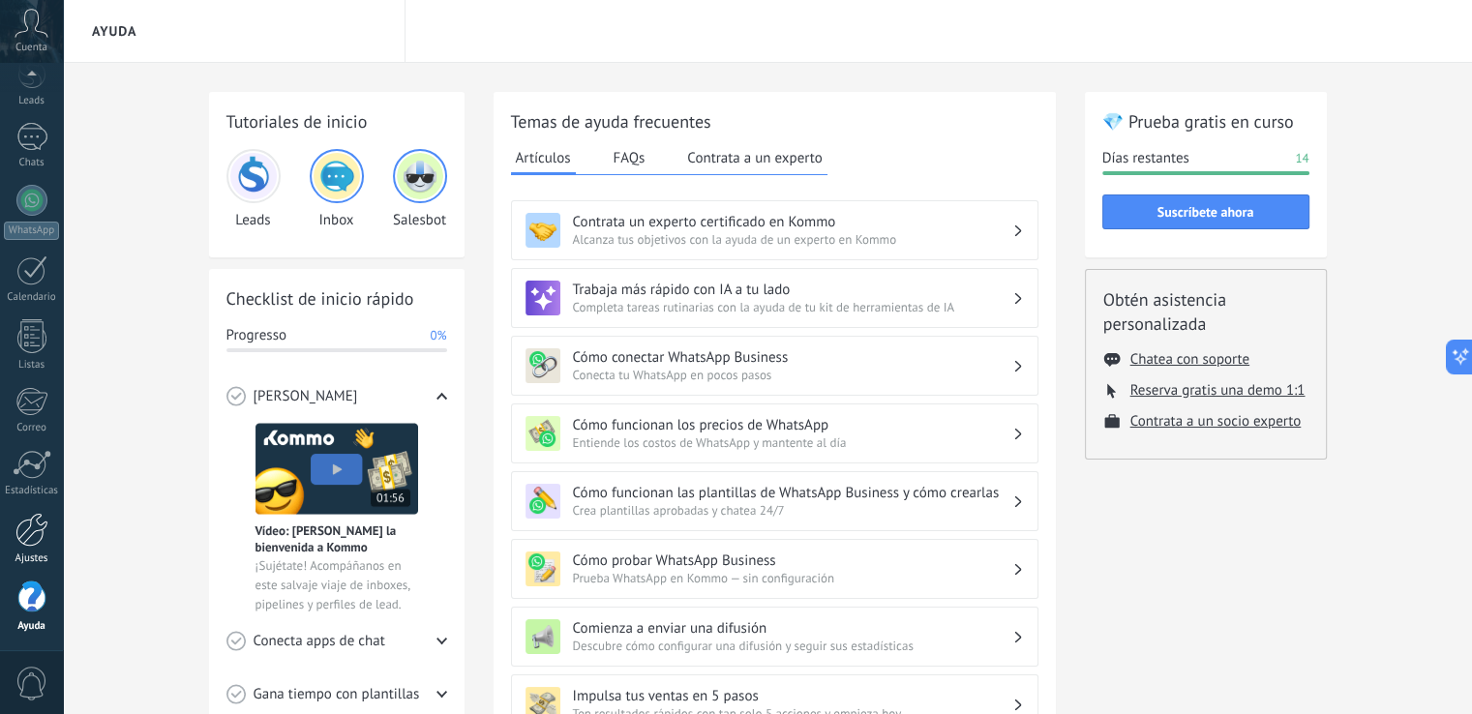  What do you see at coordinates (793, 425) in the screenshot?
I see `h3: Cómo funcionan los precios de WhatsApp` at bounding box center [793, 425].